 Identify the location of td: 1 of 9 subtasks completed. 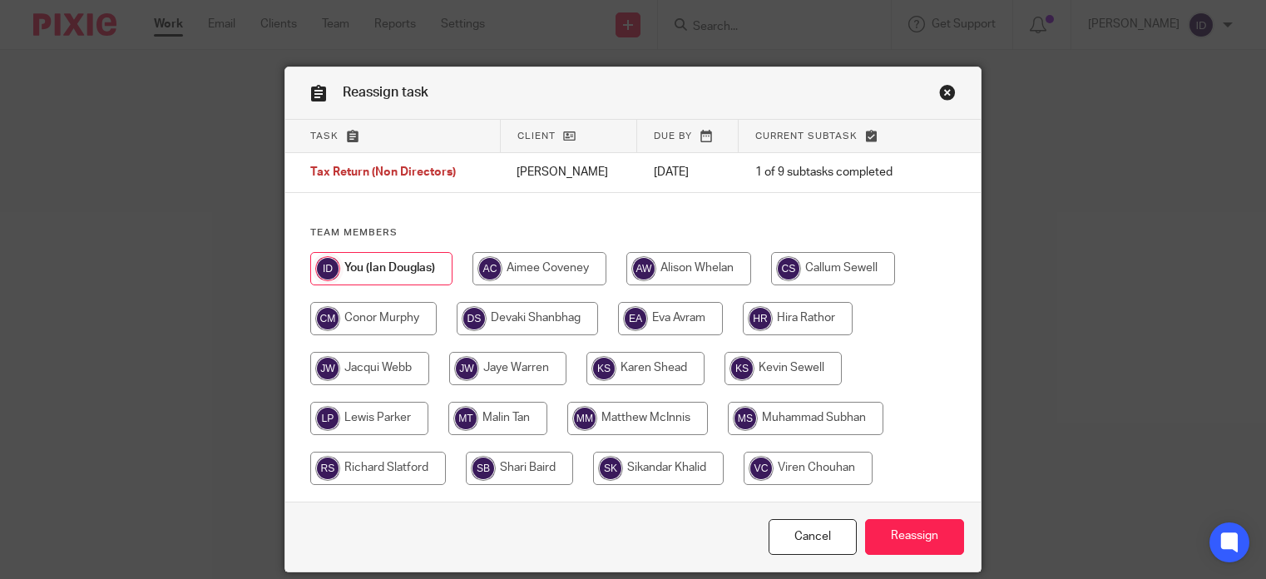
(832, 173).